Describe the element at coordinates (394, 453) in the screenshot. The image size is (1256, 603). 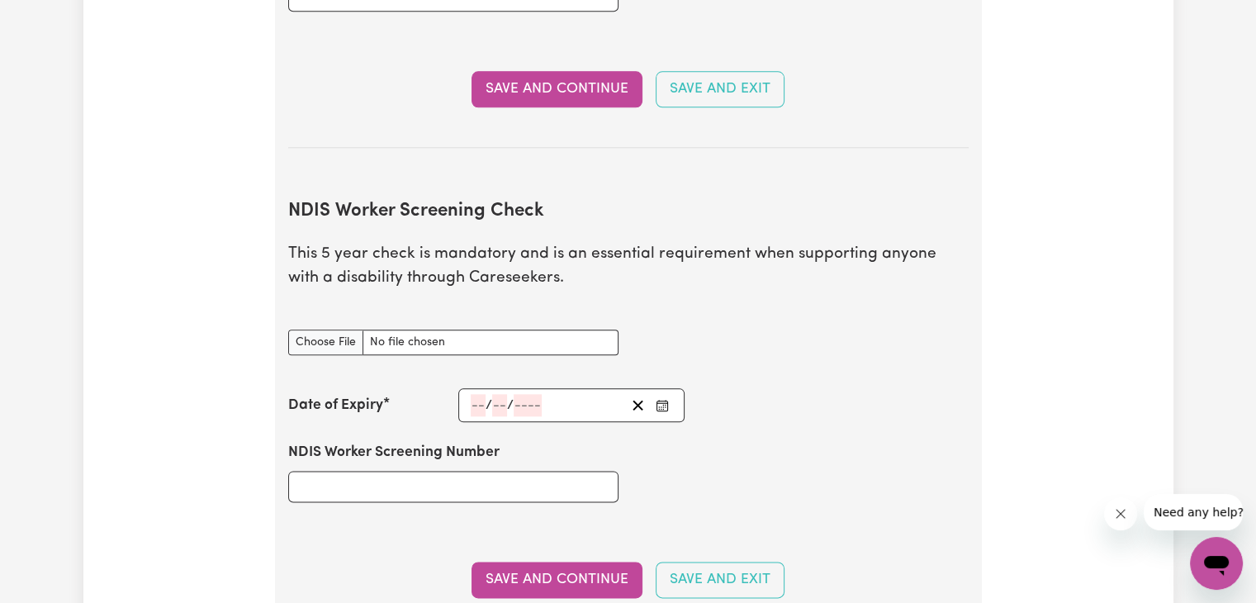
I see `label: NDIS Worker Screening Number` at that location.